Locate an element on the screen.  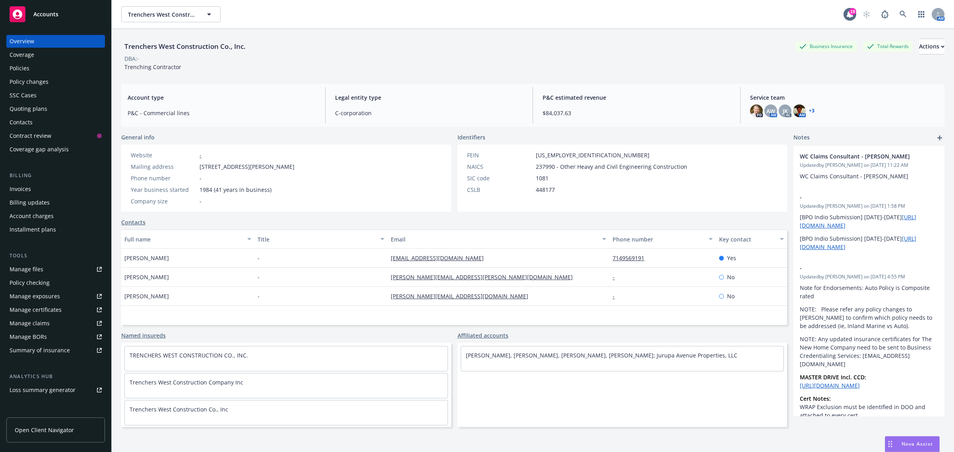
div: Manage claims is located at coordinates (29, 324).